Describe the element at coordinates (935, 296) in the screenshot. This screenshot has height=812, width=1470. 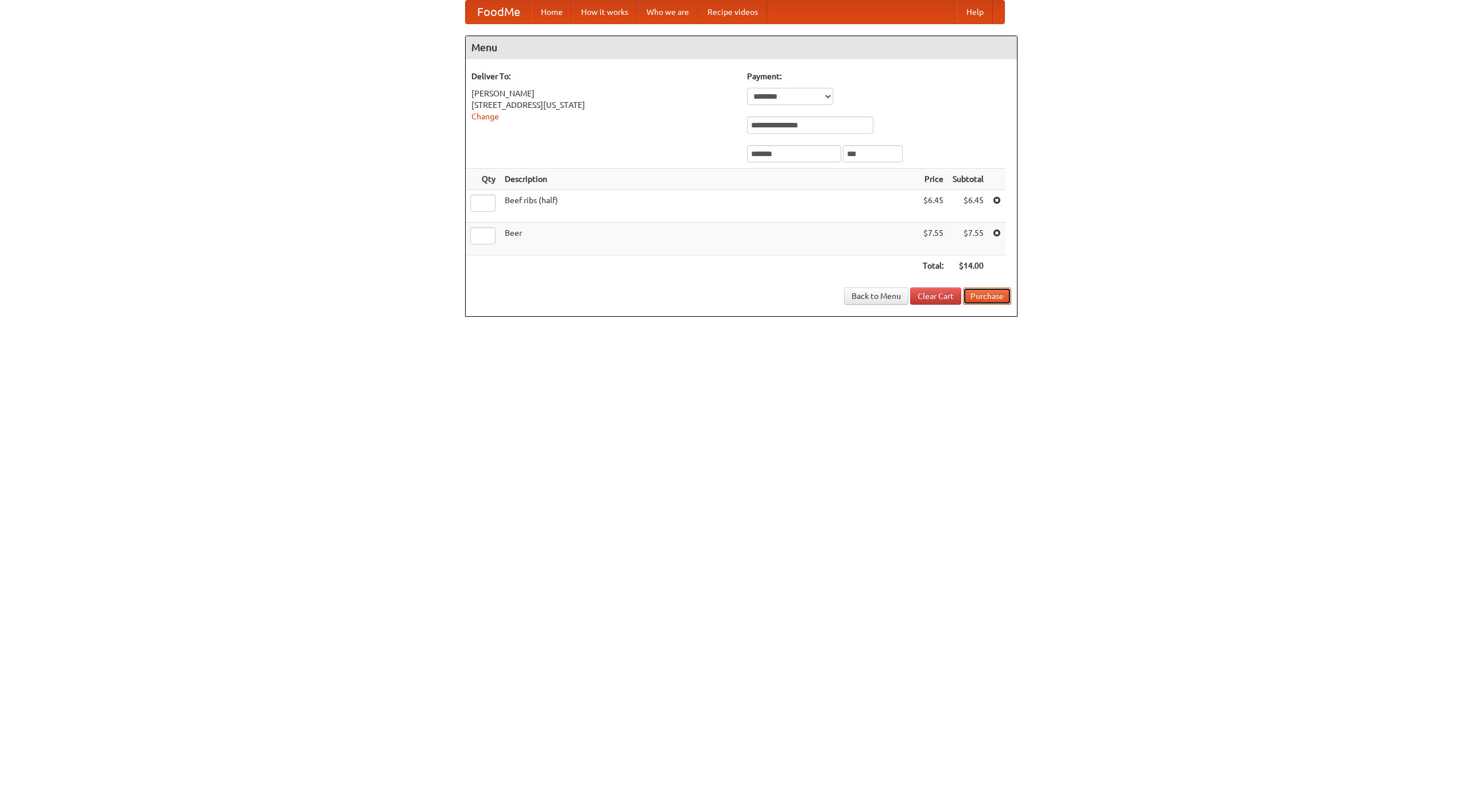
I see `a: Clear Cart` at that location.